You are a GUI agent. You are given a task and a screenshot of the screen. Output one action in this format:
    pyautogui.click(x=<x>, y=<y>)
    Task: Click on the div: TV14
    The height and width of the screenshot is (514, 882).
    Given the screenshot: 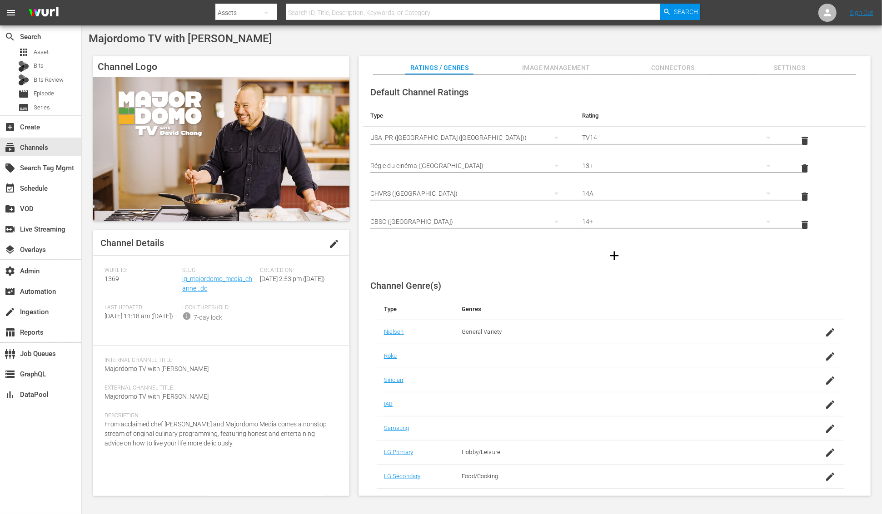 What is the action you would take?
    pyautogui.click(x=681, y=138)
    